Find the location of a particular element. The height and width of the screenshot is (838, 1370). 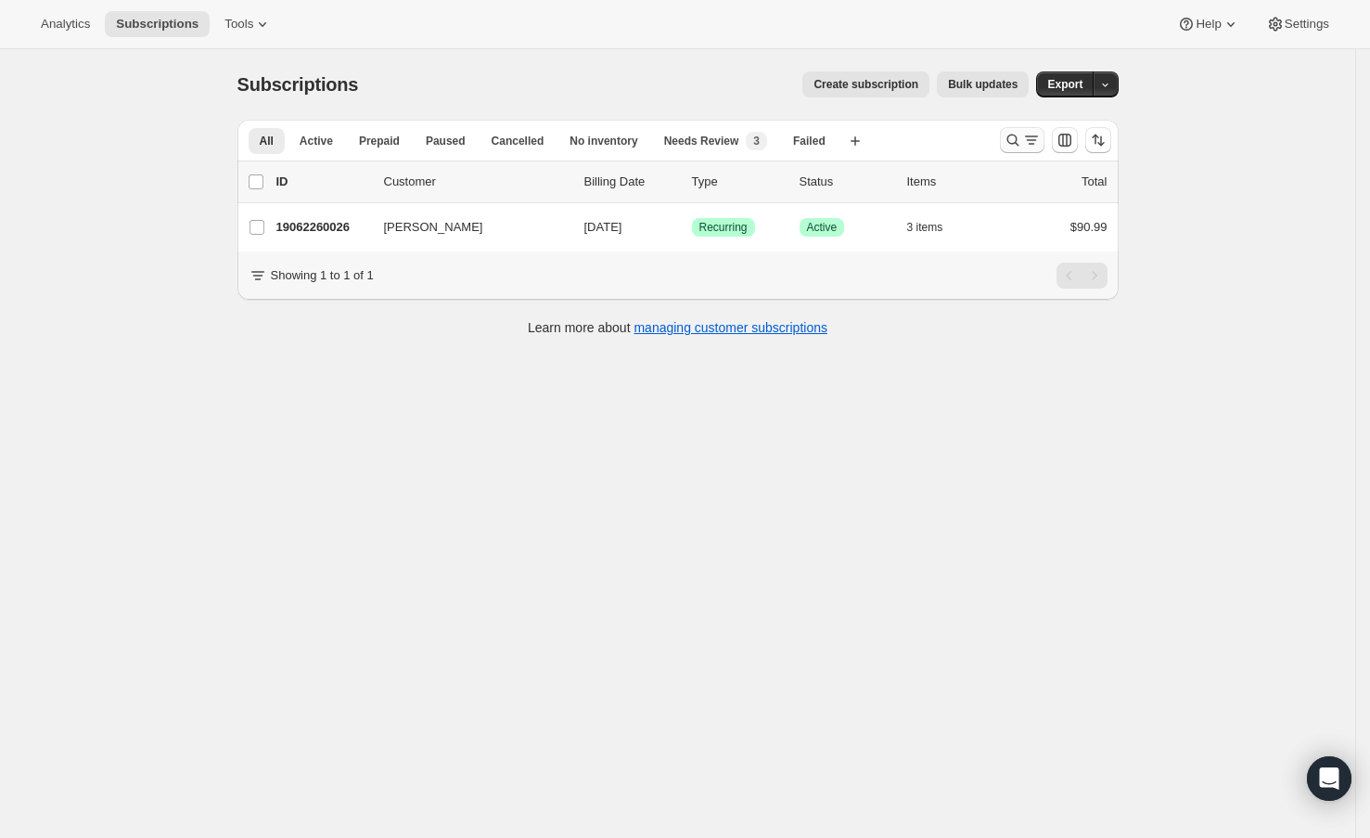

div: IDCustomerBilling DateTypeStatusItemsTotal is located at coordinates (692, 182).